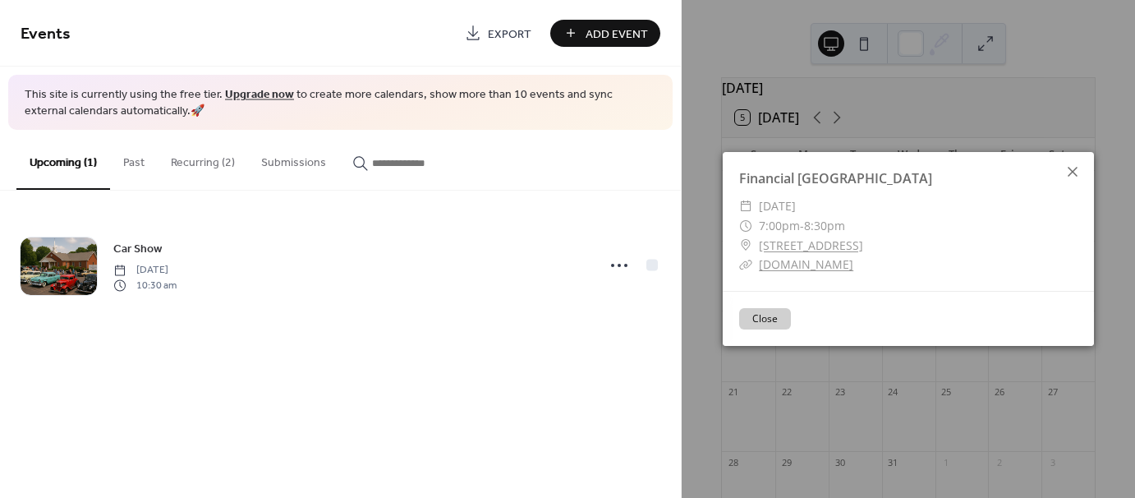 This screenshot has height=498, width=1135. I want to click on span: This site is currently using the free tier. to create more calendars, show more than 10 events an..., so click(340, 103).